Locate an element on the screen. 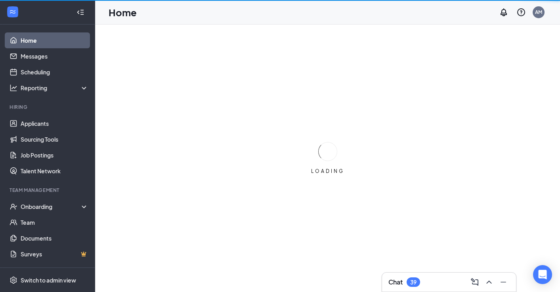  svg: UserCheck is located at coordinates (13, 207).